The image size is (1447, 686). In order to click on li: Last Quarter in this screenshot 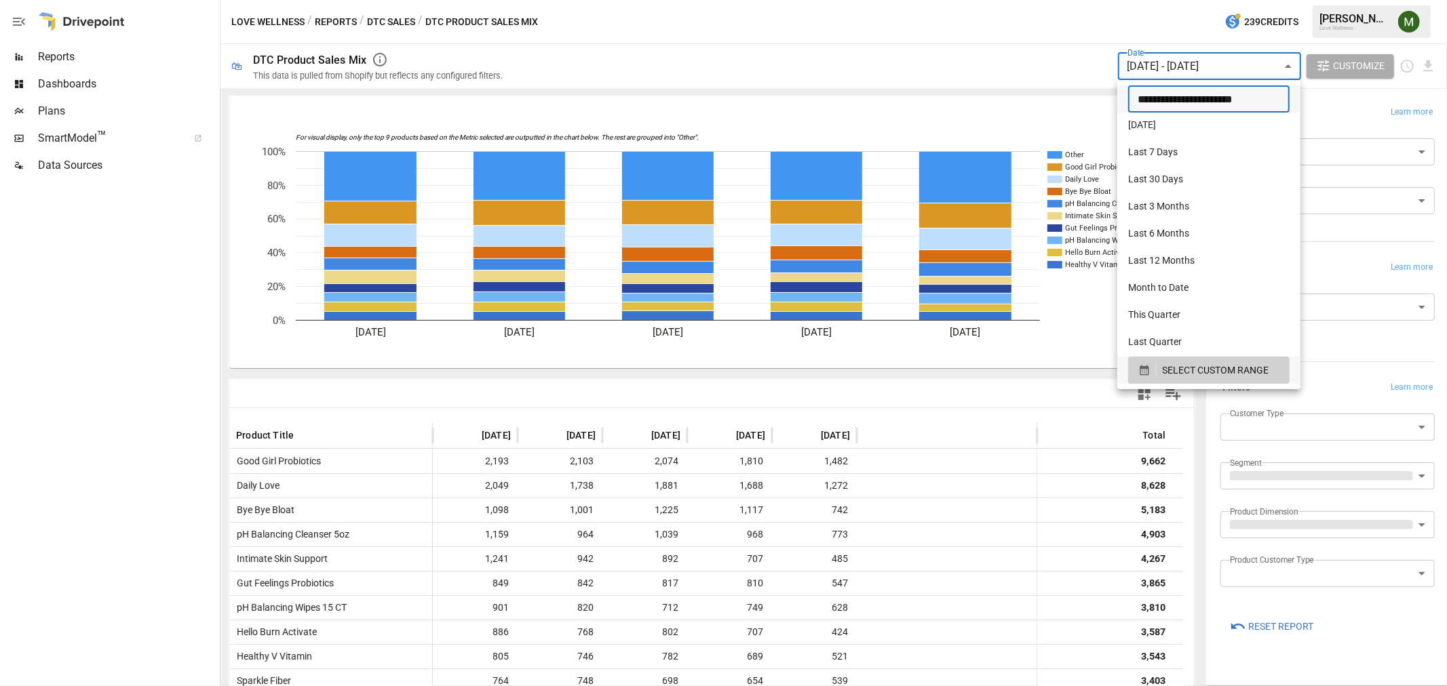, I will do `click(1209, 343)`.